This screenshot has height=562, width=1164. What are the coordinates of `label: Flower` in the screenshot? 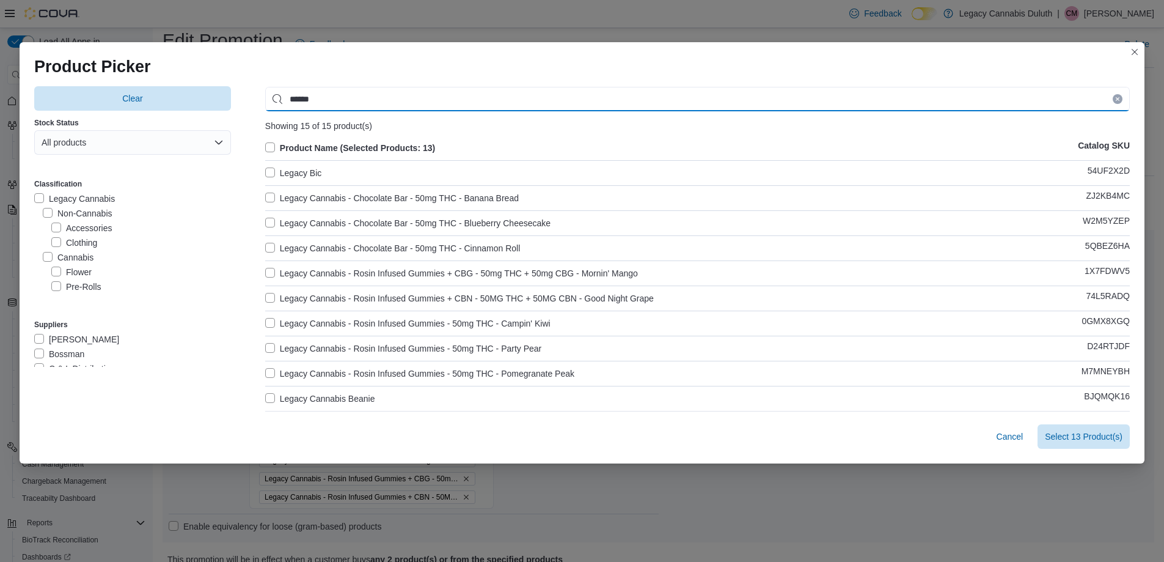 It's located at (72, 272).